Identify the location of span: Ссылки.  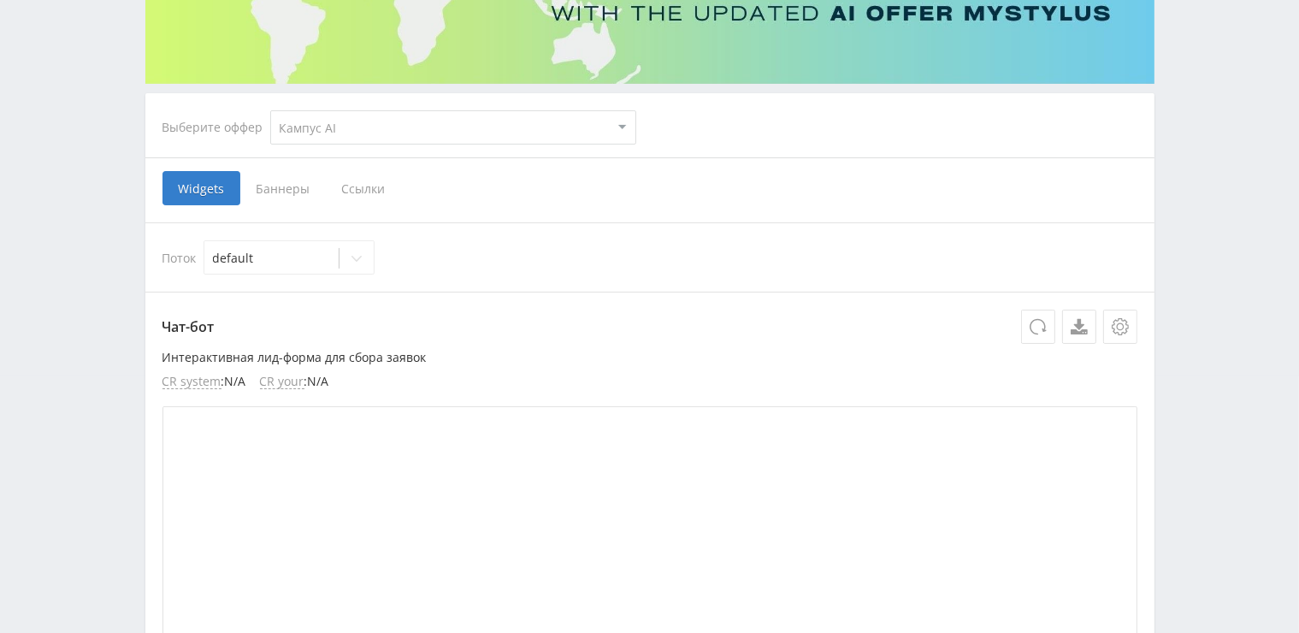
(364, 188).